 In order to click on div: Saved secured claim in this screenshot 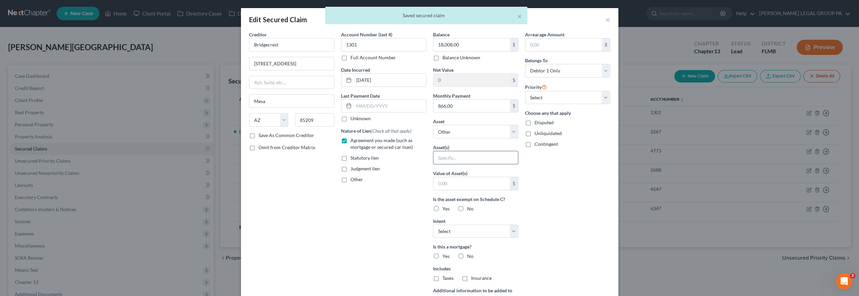, I will do `click(426, 15)`.